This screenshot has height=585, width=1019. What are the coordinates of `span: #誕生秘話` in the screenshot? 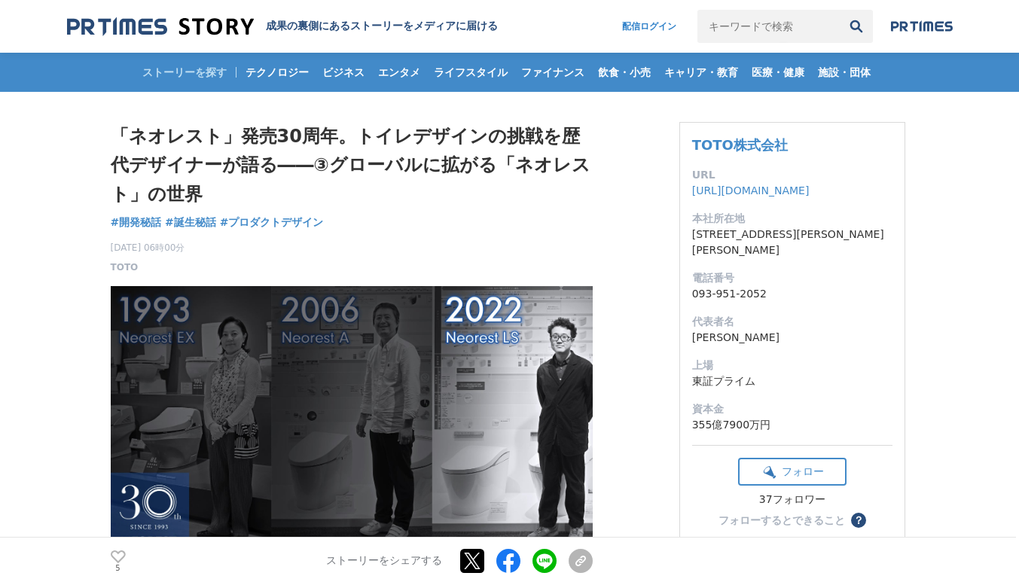 It's located at (191, 222).